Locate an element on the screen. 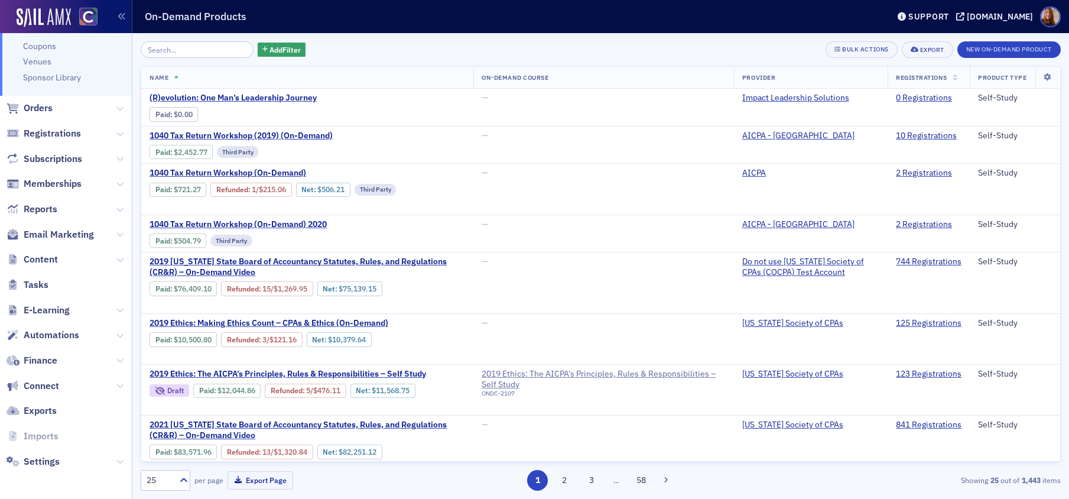 This screenshot has height=499, width=1069. span: Reports is located at coordinates (40, 209).